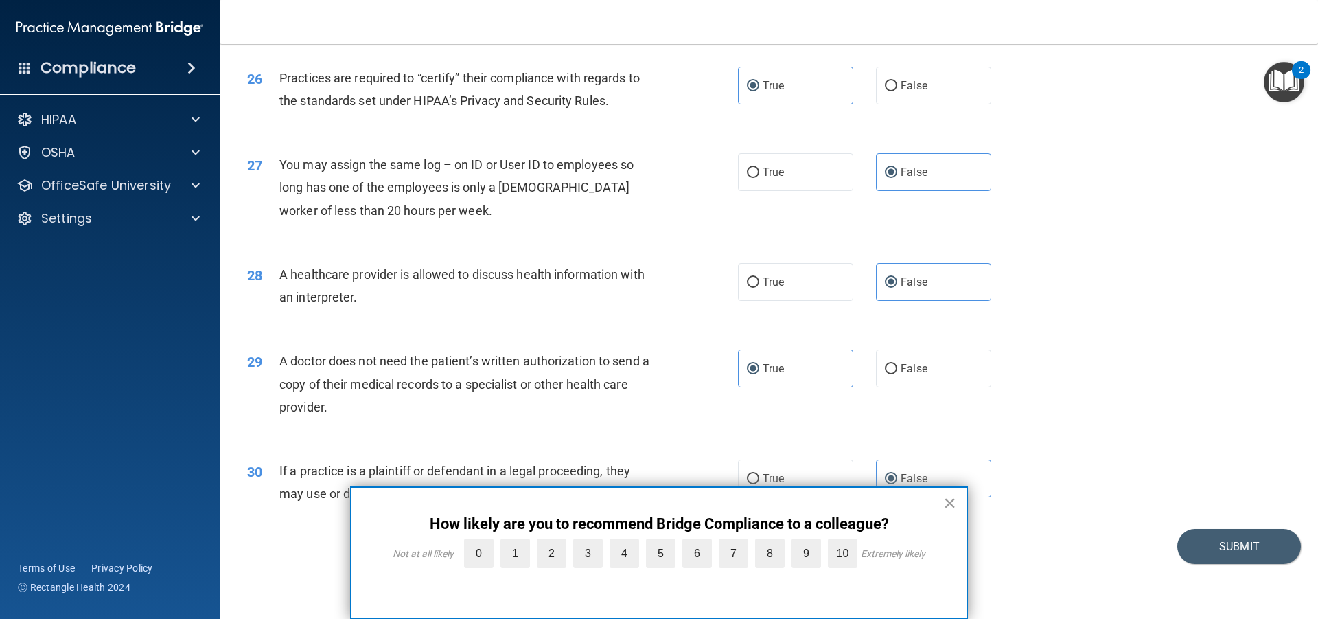 The image size is (1318, 619). What do you see at coordinates (461, 482) in the screenshot?
I see `span: If a practice is a plaintiff or defendant in a legal proceeding, they may use or disclose protect...` at bounding box center [461, 482].